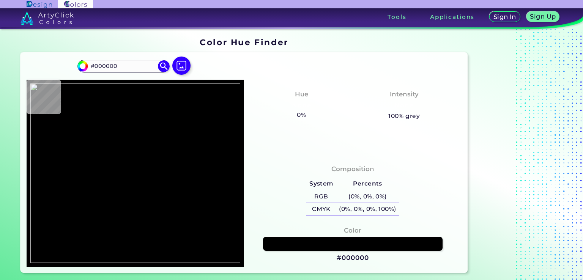 This screenshot has width=583, height=280. I want to click on a: Sign In, so click(505, 17).